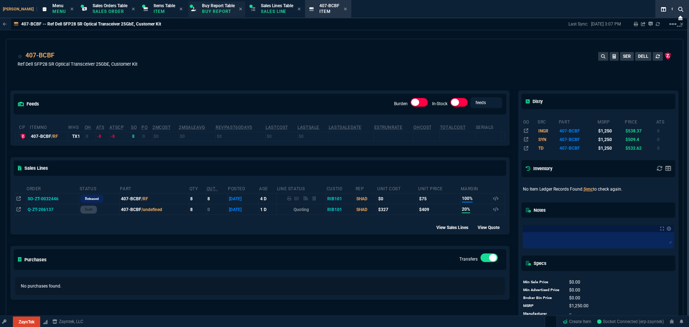 The image size is (689, 327). I want to click on abbr: Avg cost of all PO invoices for 2 months, so click(162, 127).